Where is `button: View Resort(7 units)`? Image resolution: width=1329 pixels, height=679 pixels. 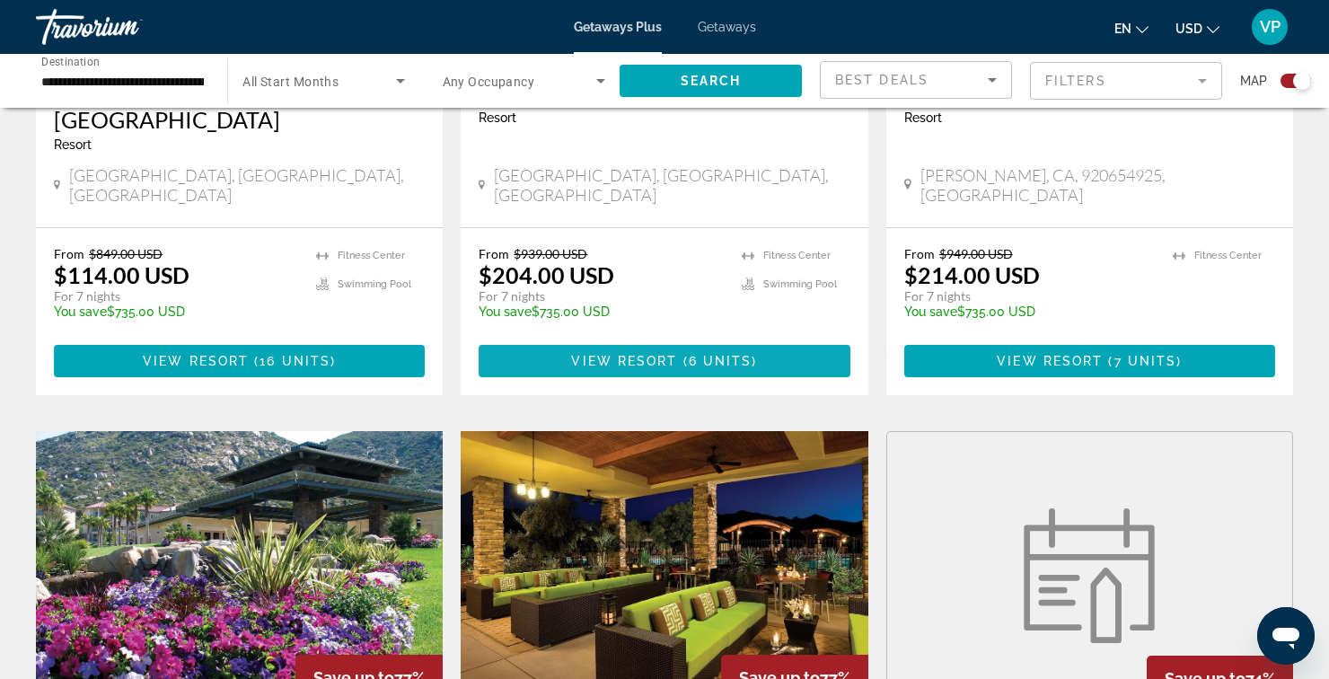
button: View Resort(7 units) is located at coordinates (1089, 361).